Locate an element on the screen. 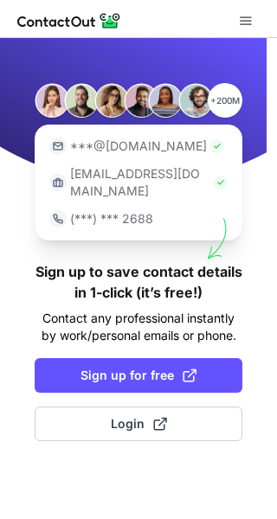 Image resolution: width=277 pixels, height=519 pixels. img: https://contactout.com/extension/app/static/media/login-phone-icon.bacfcb865e29de816d437549d7f4cb... is located at coordinates (58, 219).